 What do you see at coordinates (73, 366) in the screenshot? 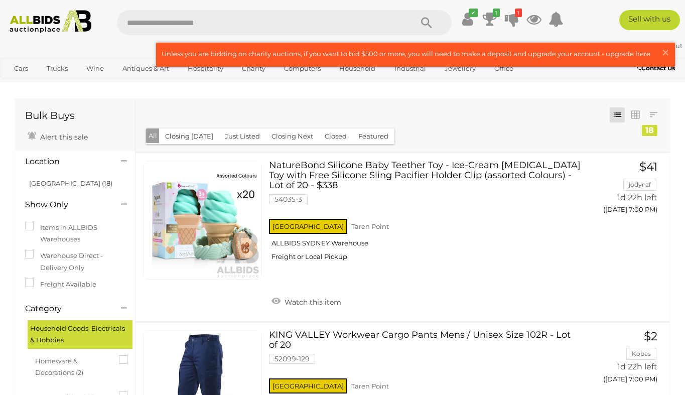
I see `span: Homeware & Decorations (2)` at bounding box center [73, 366].